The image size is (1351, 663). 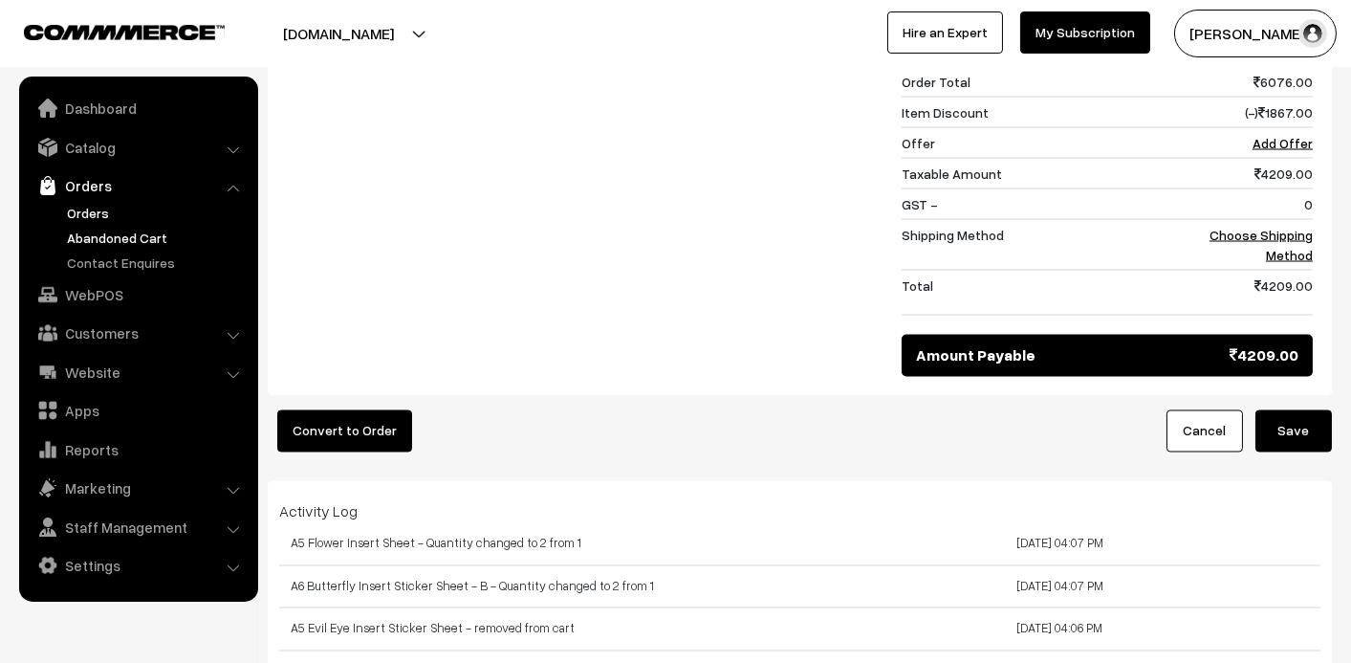 I want to click on td: Taxable Amount, so click(x=1041, y=174).